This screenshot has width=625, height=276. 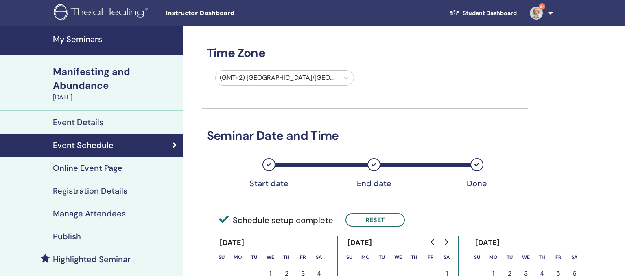 What do you see at coordinates (542, 7) in the screenshot?
I see `span: 9+` at bounding box center [542, 7].